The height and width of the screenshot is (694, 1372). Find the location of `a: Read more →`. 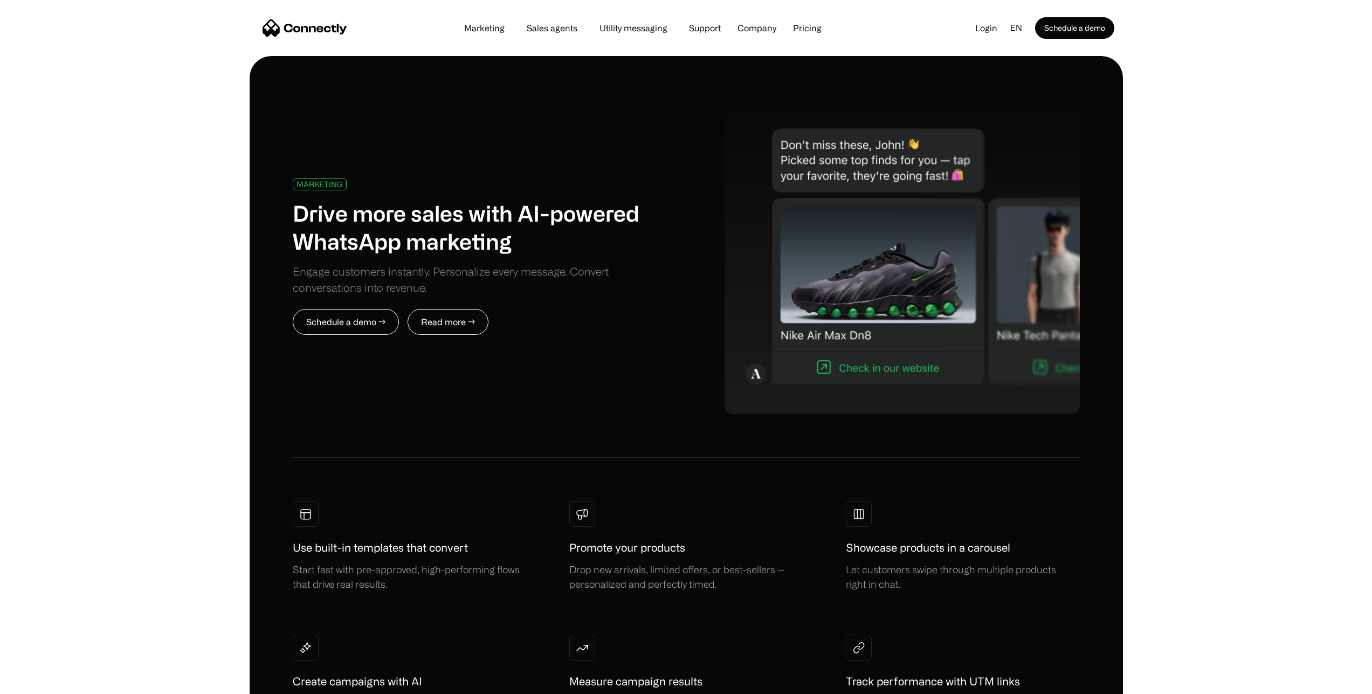

a: Read more → is located at coordinates (448, 322).